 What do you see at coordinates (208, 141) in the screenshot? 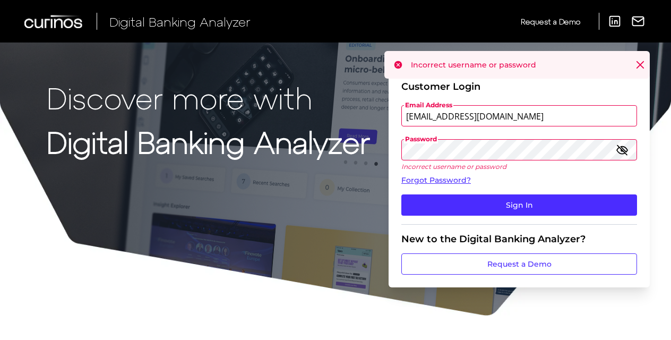
I see `strong: Digital Banking Analyzer` at bounding box center [208, 141].